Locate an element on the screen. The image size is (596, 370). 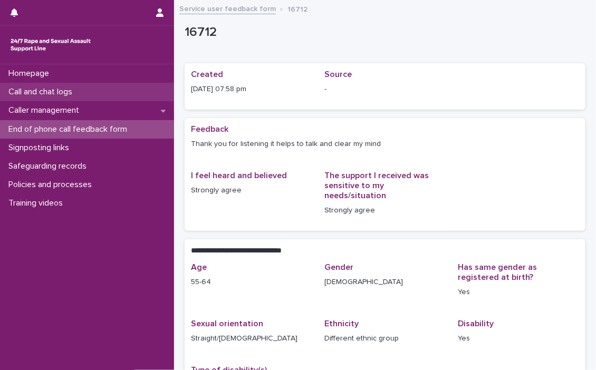
span: Has same gender as registered at birth? is located at coordinates (498, 272).